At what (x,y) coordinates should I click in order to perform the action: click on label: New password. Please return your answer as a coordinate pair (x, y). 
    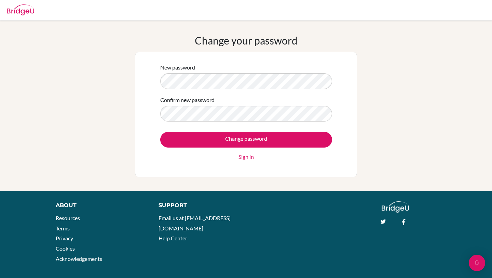
    Looking at the image, I should click on (178, 67).